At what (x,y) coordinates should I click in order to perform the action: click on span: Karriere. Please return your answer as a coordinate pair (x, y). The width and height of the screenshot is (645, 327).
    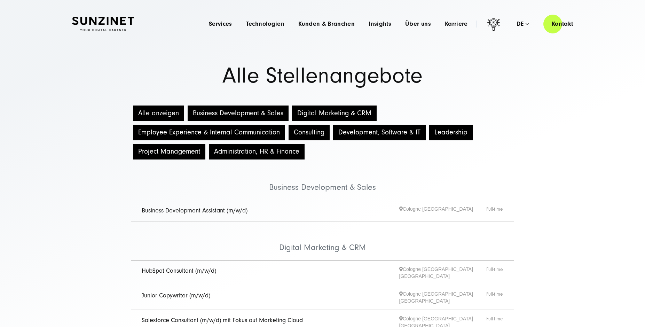
    Looking at the image, I should click on (456, 24).